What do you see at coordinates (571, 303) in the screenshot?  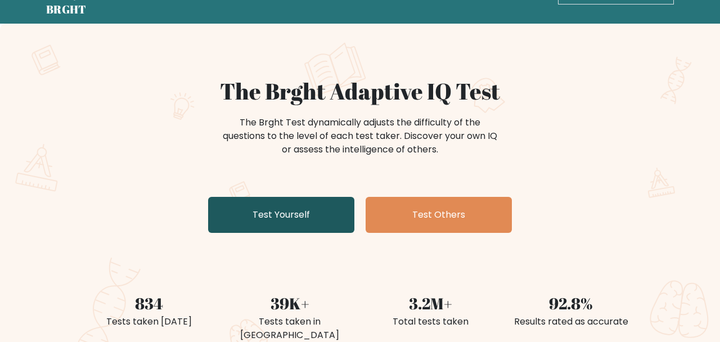 I see `div: 92.8%` at bounding box center [571, 303].